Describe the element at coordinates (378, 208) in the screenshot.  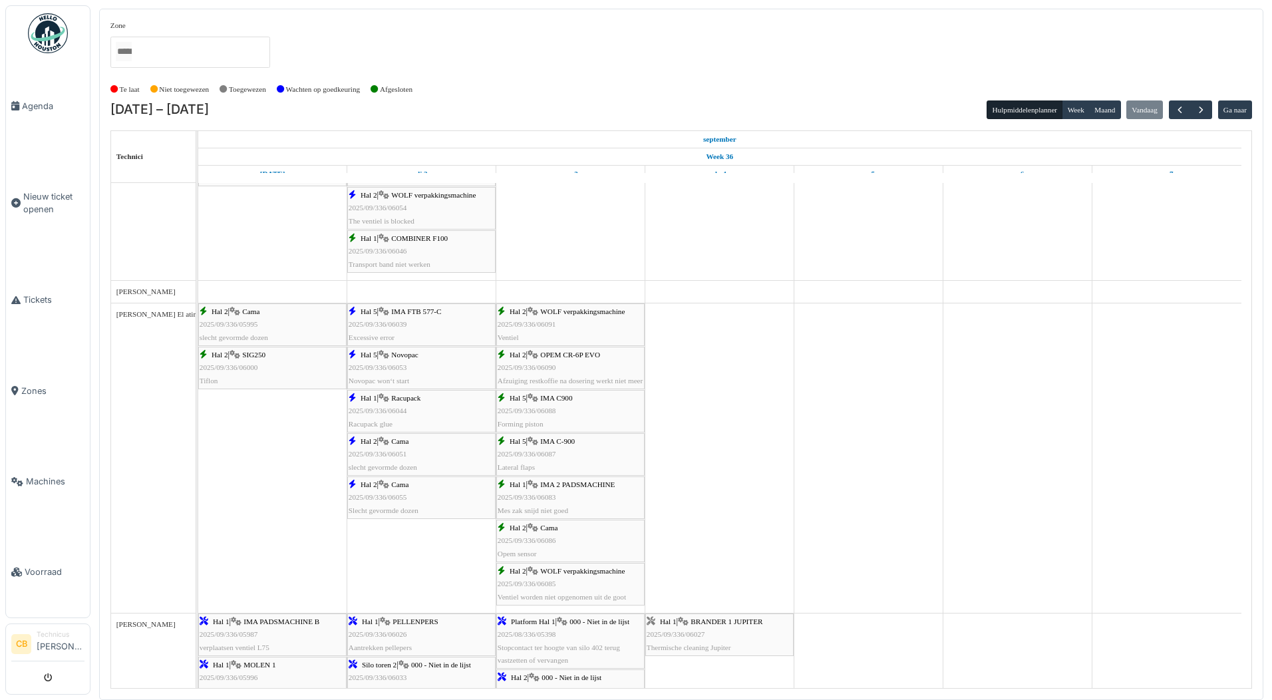
I see `span: 2025/09/336/06054` at that location.